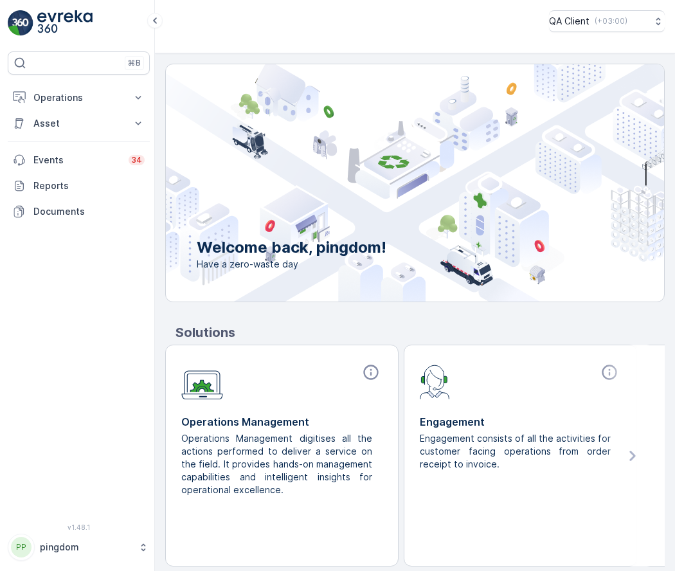  I want to click on button: Asset, so click(78, 123).